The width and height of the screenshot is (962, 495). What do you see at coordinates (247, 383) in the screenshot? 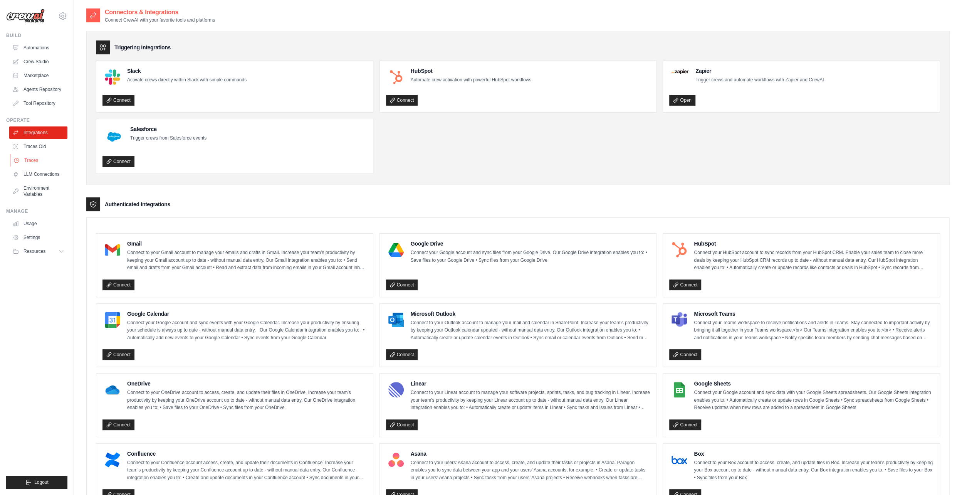
I see `h4: OneDrive` at bounding box center [247, 383].